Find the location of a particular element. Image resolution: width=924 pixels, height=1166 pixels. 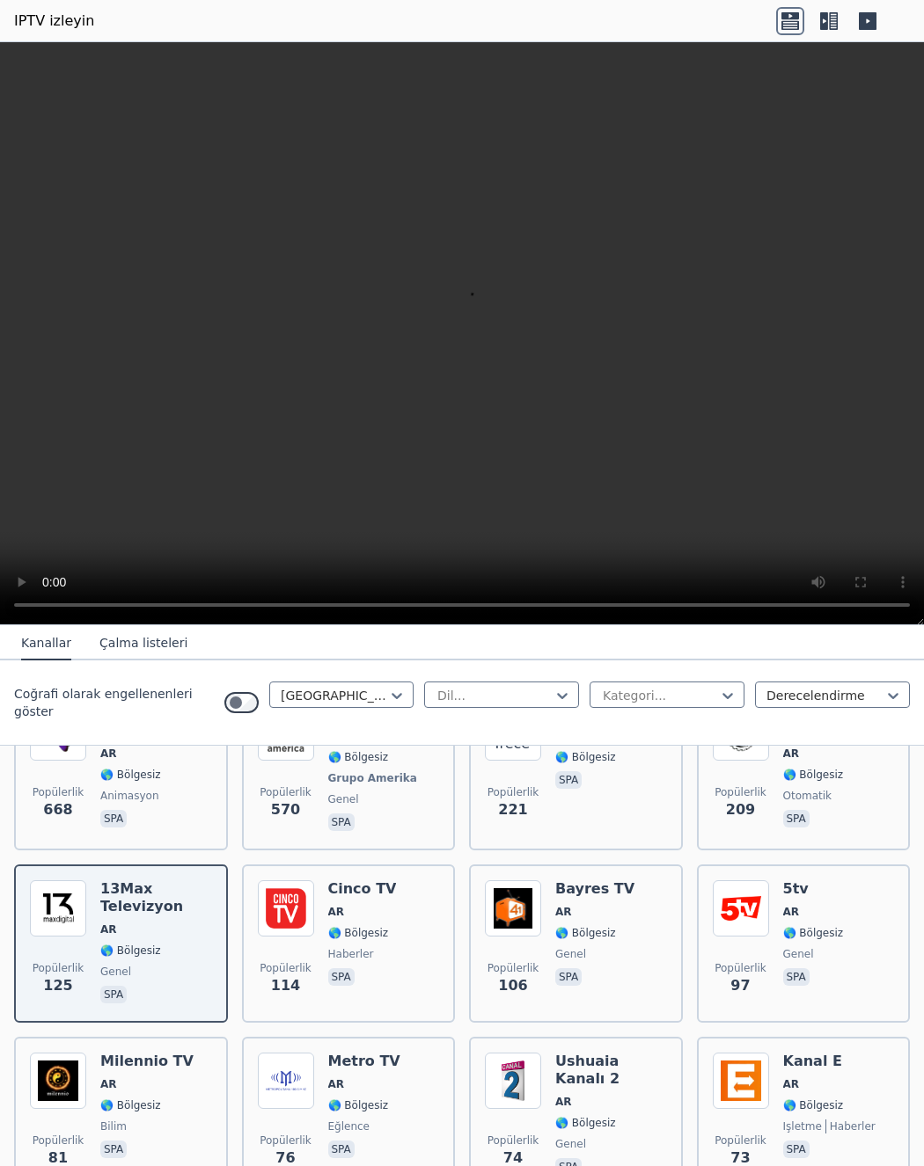

font: 209 is located at coordinates (740, 809).